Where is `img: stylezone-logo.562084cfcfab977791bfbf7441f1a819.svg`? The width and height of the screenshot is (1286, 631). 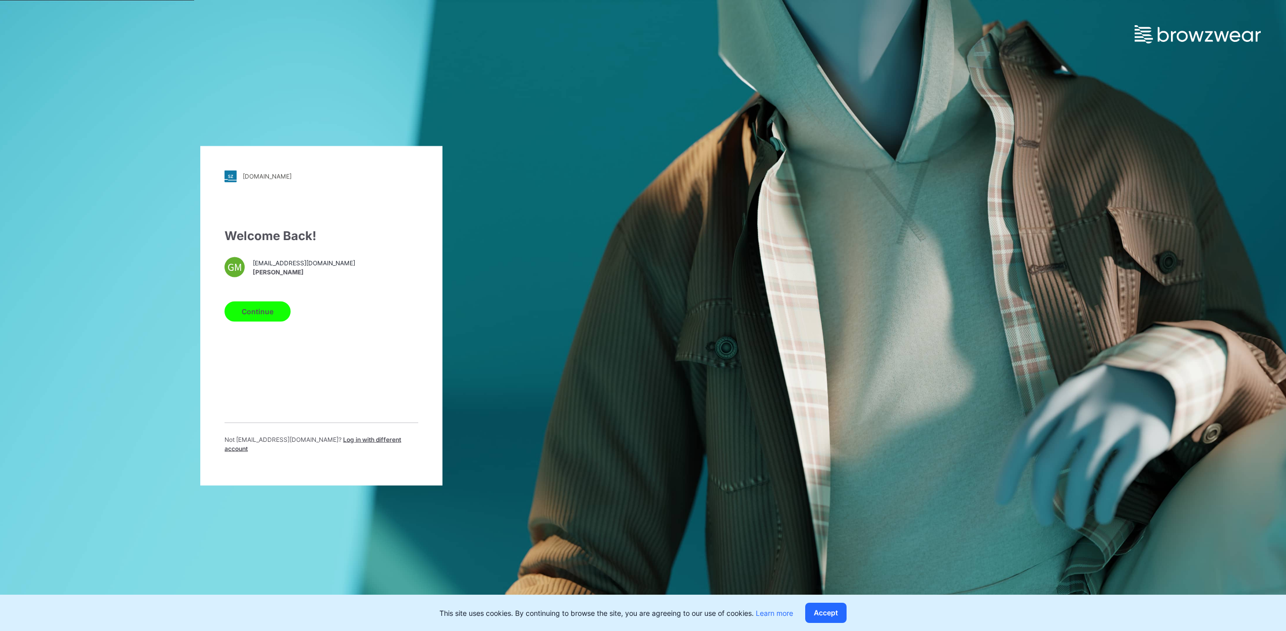
img: stylezone-logo.562084cfcfab977791bfbf7441f1a819.svg is located at coordinates (231, 176).